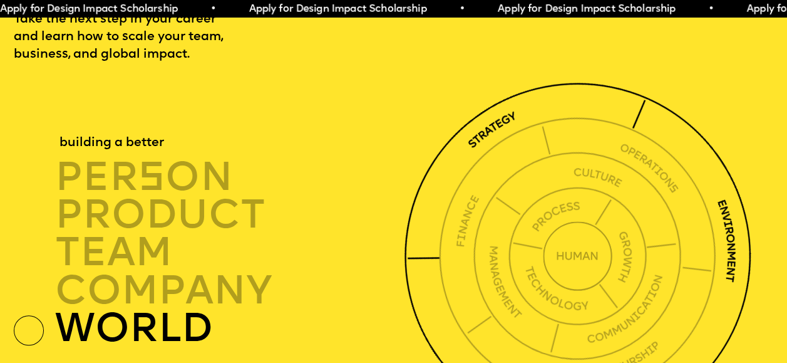 This screenshot has height=363, width=787. I want to click on div: building a better, so click(112, 143).